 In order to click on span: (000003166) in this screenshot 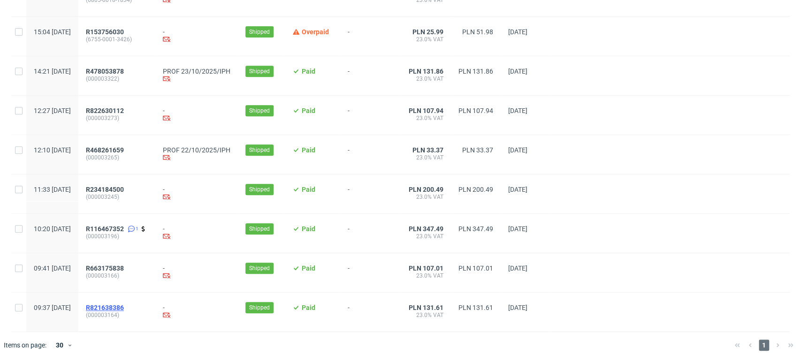, I will do `click(117, 276)`.